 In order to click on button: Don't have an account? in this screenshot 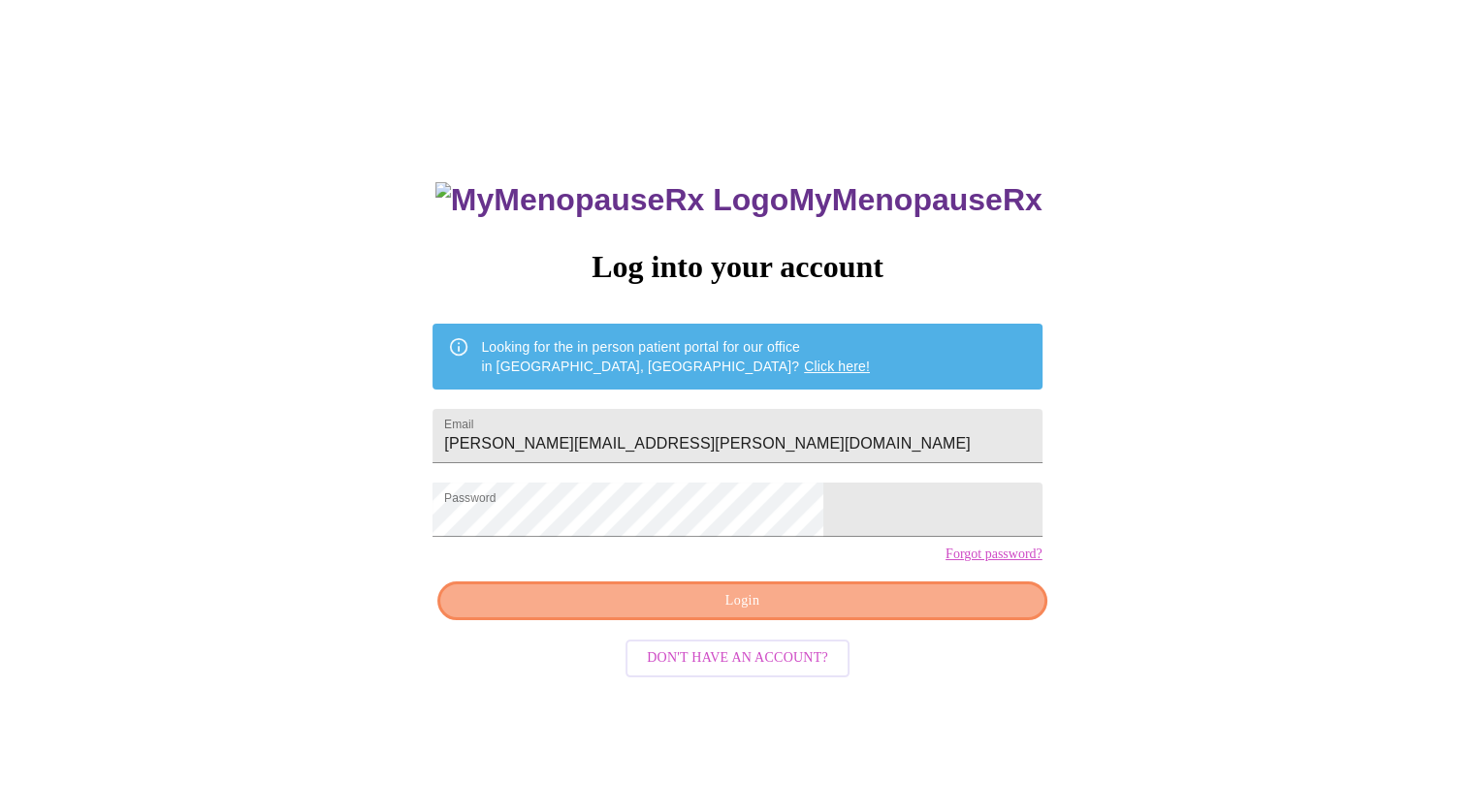, I will do `click(738, 658)`.